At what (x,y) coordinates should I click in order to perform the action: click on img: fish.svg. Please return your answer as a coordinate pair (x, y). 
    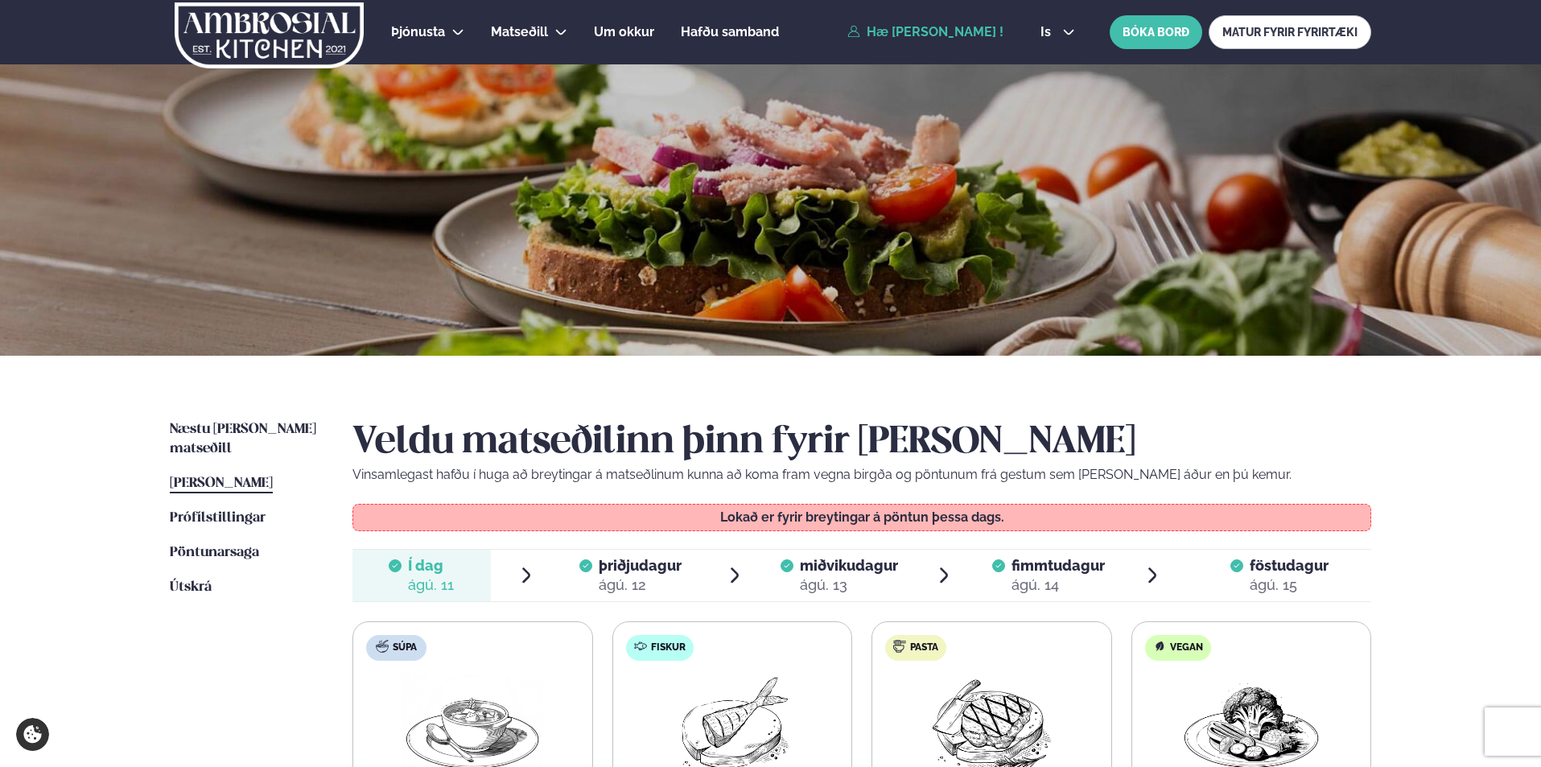
    Looking at the image, I should click on (641, 646).